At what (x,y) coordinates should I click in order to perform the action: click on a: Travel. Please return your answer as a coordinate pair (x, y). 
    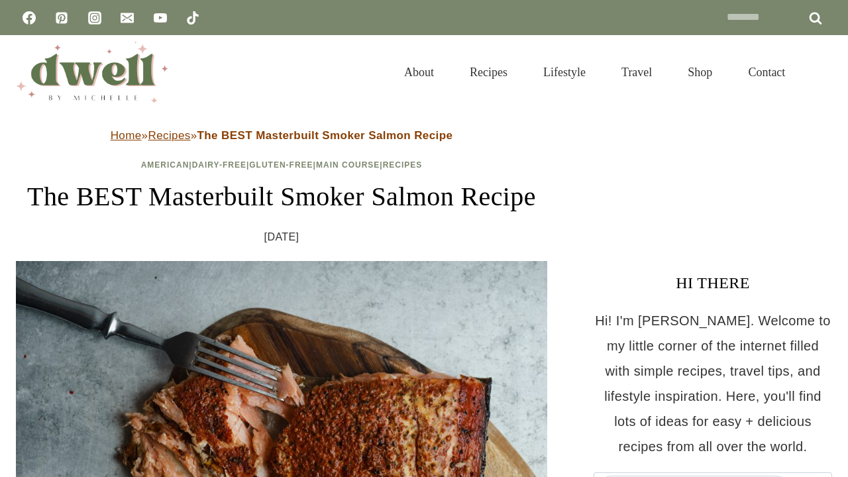
    Looking at the image, I should click on (637, 72).